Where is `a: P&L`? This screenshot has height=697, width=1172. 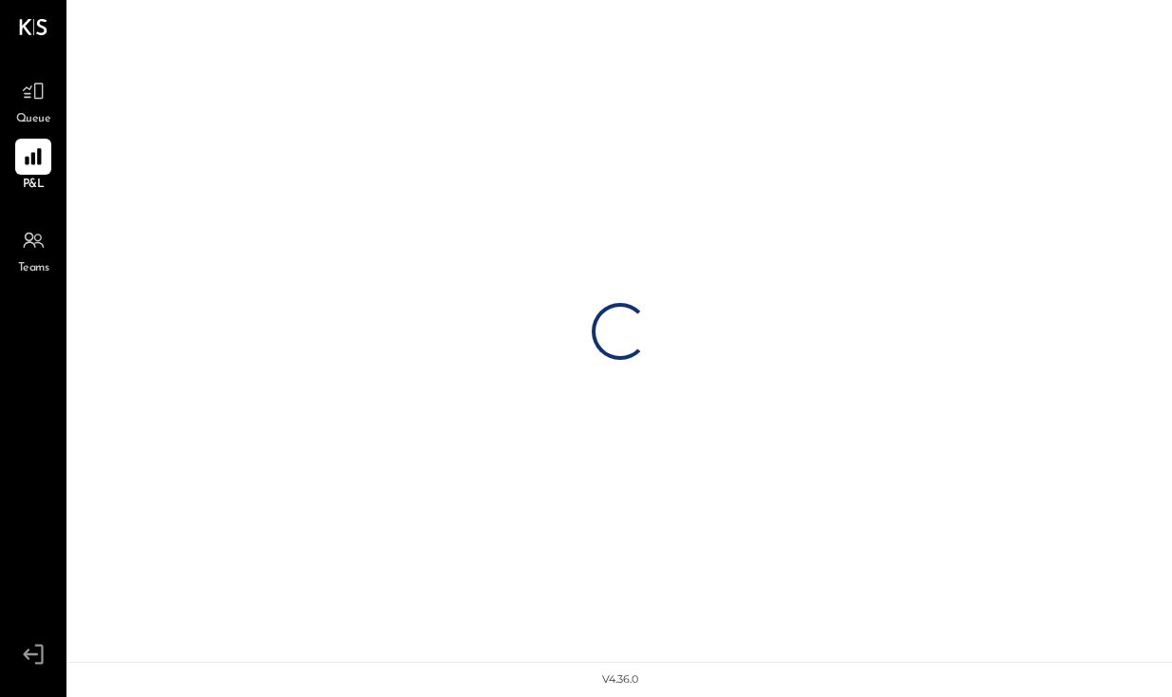 a: P&L is located at coordinates (33, 166).